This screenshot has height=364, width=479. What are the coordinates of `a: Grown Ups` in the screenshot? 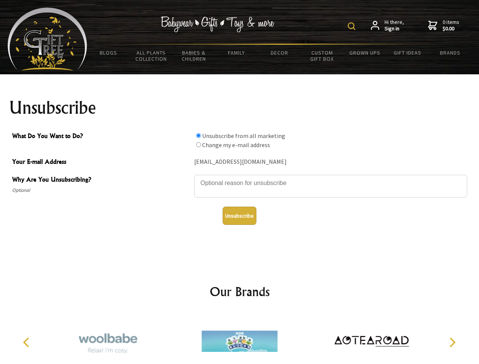 It's located at (365, 53).